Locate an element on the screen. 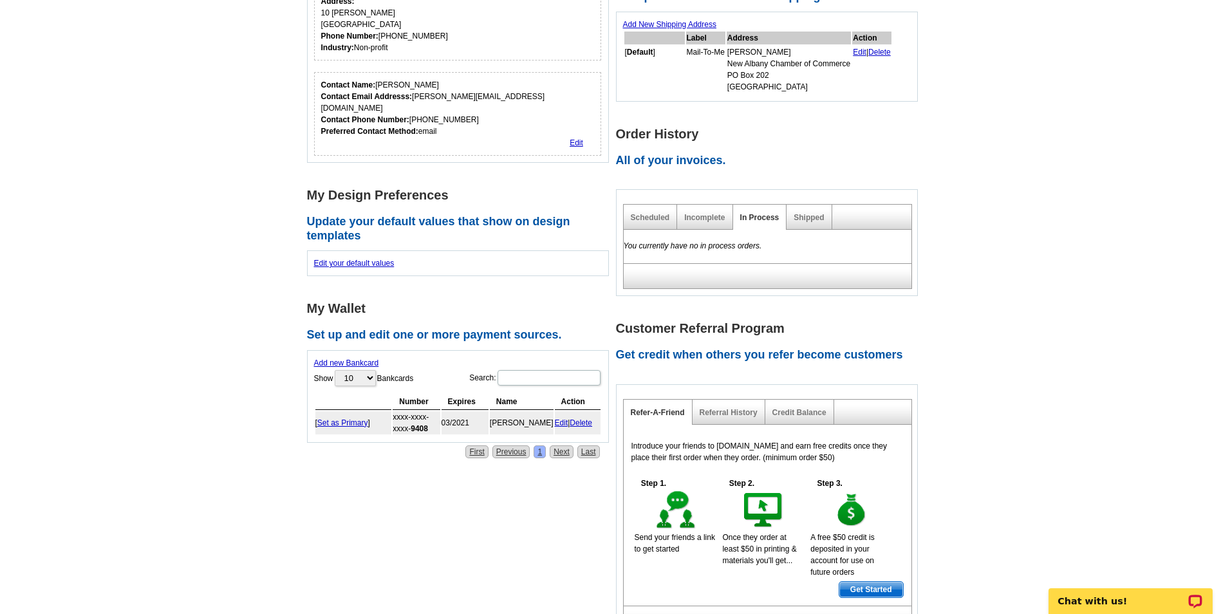 Image resolution: width=1221 pixels, height=614 pixels. img: step-1.gif is located at coordinates (676, 510).